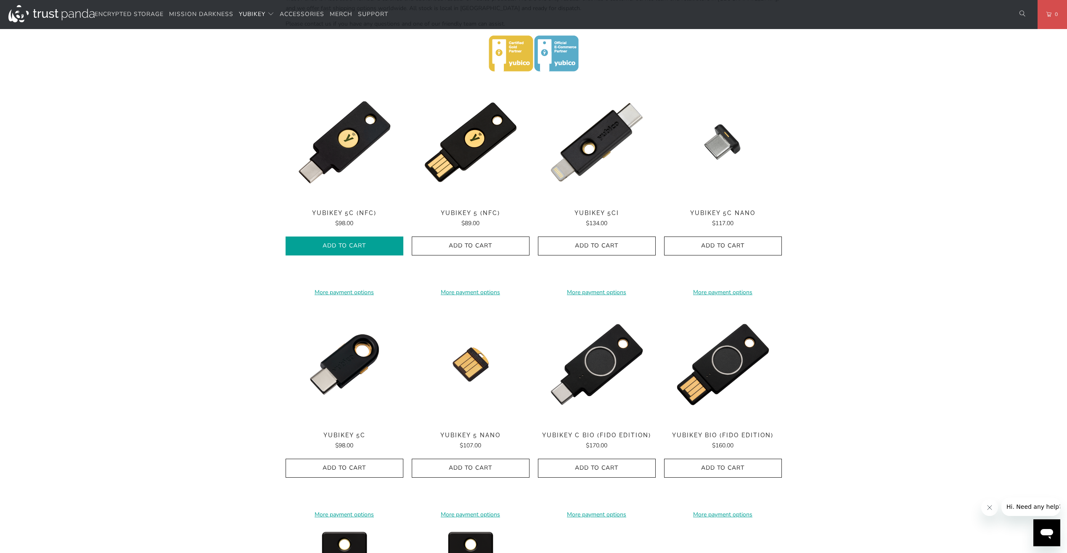  Describe the element at coordinates (723, 219) in the screenshot. I see `a: YubiKey 5C Nano $117.00` at that location.